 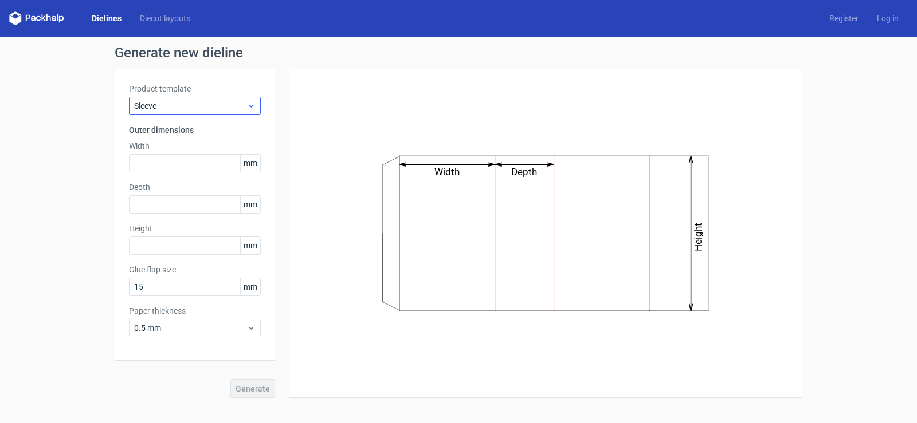 What do you see at coordinates (195, 187) in the screenshot?
I see `label: Depth` at bounding box center [195, 187].